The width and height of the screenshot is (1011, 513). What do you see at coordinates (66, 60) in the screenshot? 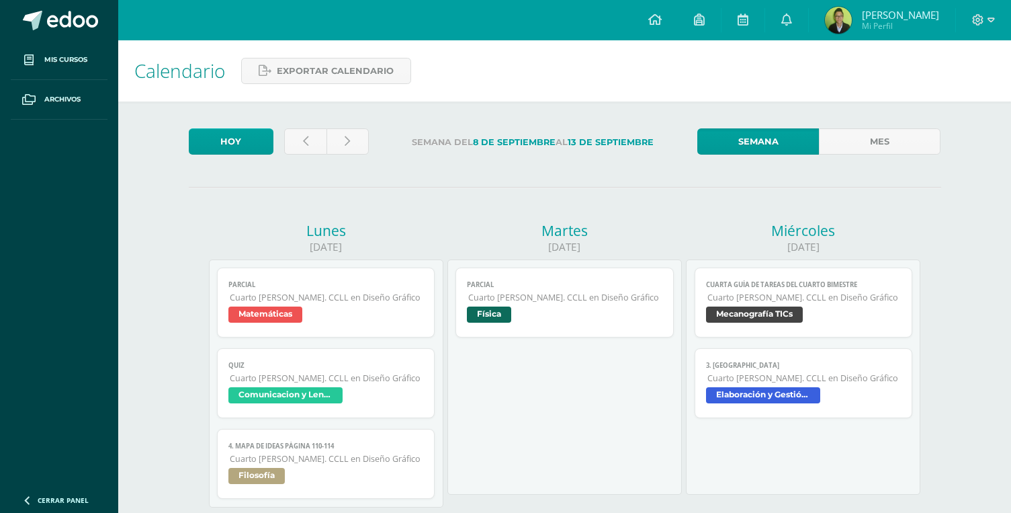
I see `span: Mis cursos` at bounding box center [66, 60].